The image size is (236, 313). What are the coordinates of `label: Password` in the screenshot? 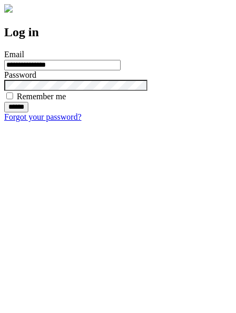 It's located at (20, 75).